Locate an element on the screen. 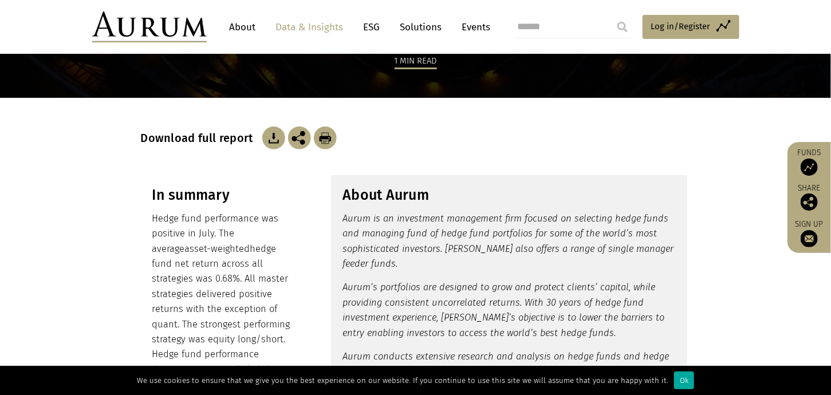  h3: Download full report is located at coordinates (200, 138).